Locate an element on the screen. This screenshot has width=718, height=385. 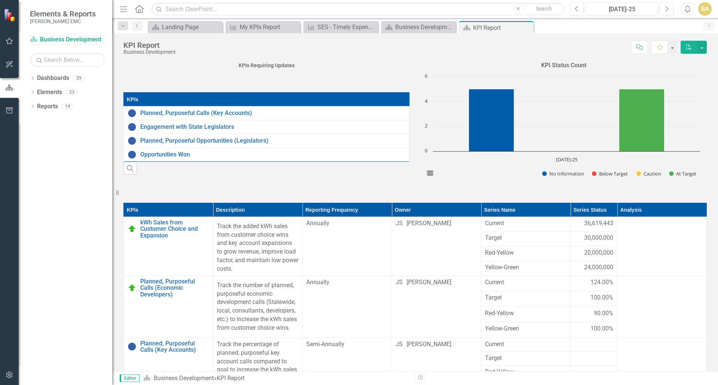
span: Search is located at coordinates (544, 9).